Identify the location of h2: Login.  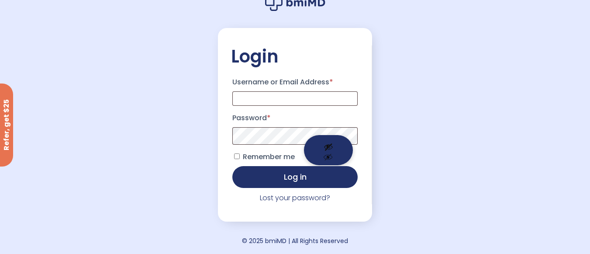
(295, 56).